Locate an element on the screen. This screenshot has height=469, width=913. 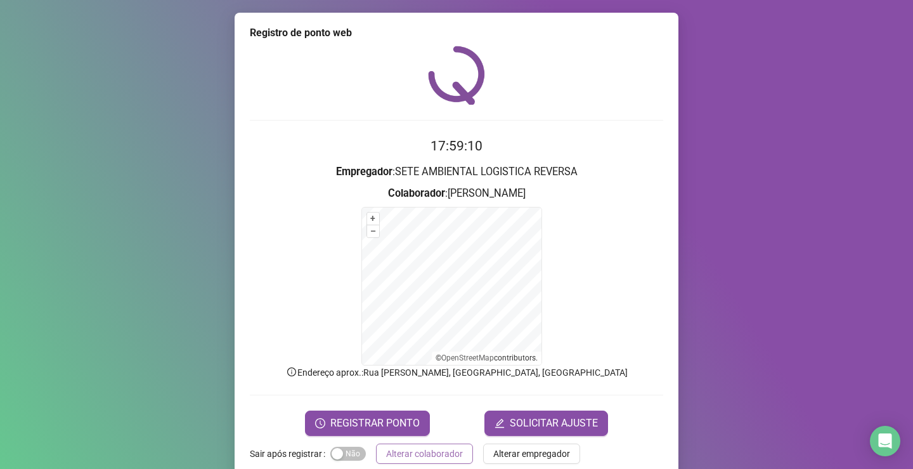
span: Alterar empregador is located at coordinates (532, 454).